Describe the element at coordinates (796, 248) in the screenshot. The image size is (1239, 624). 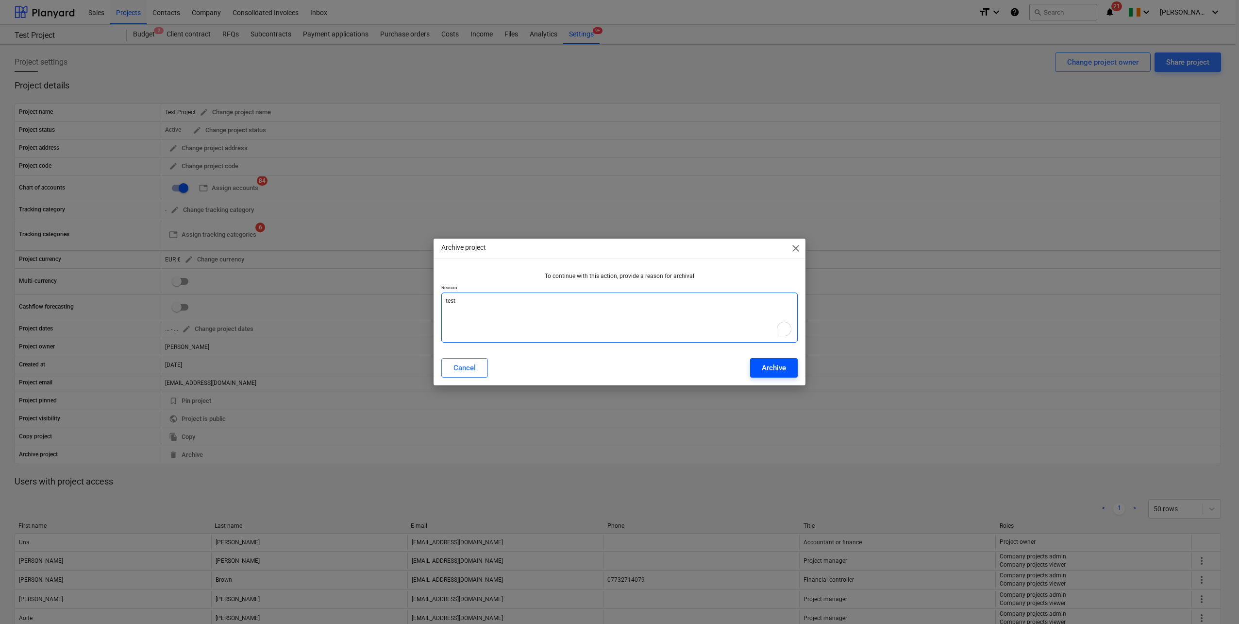
I see `span: close` at that location.